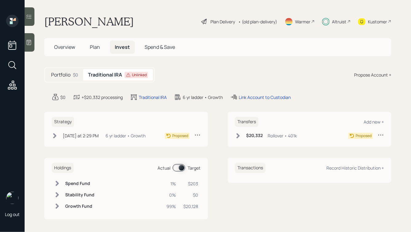  Describe the element at coordinates (160, 47) in the screenshot. I see `span: Spend & Save` at that location.